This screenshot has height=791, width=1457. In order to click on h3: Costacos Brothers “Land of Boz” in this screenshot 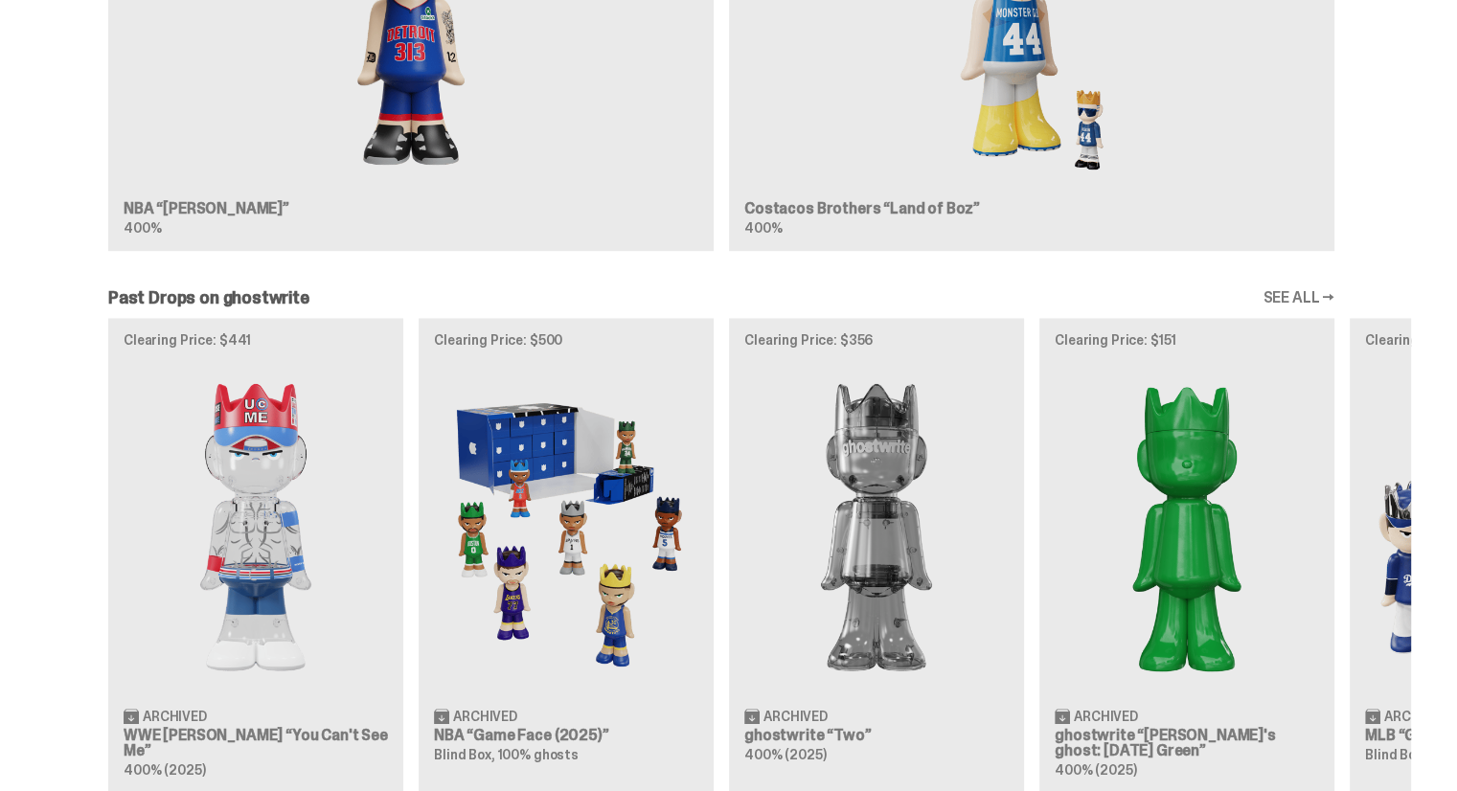, I will do `click(1032, 209)`.